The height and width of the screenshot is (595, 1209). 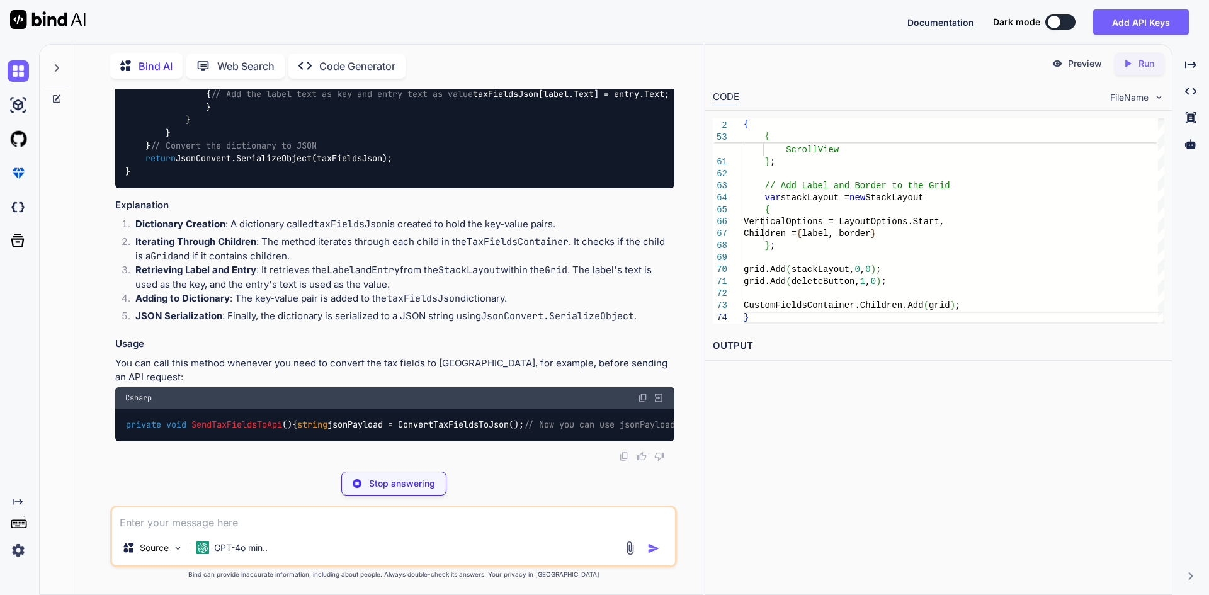 What do you see at coordinates (518, 242) in the screenshot?
I see `code: TaxFieldsContainer` at bounding box center [518, 242].